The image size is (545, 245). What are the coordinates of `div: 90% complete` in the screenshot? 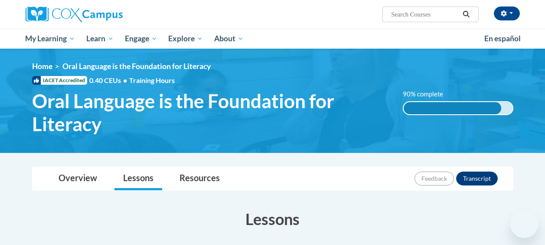 It's located at (453, 108).